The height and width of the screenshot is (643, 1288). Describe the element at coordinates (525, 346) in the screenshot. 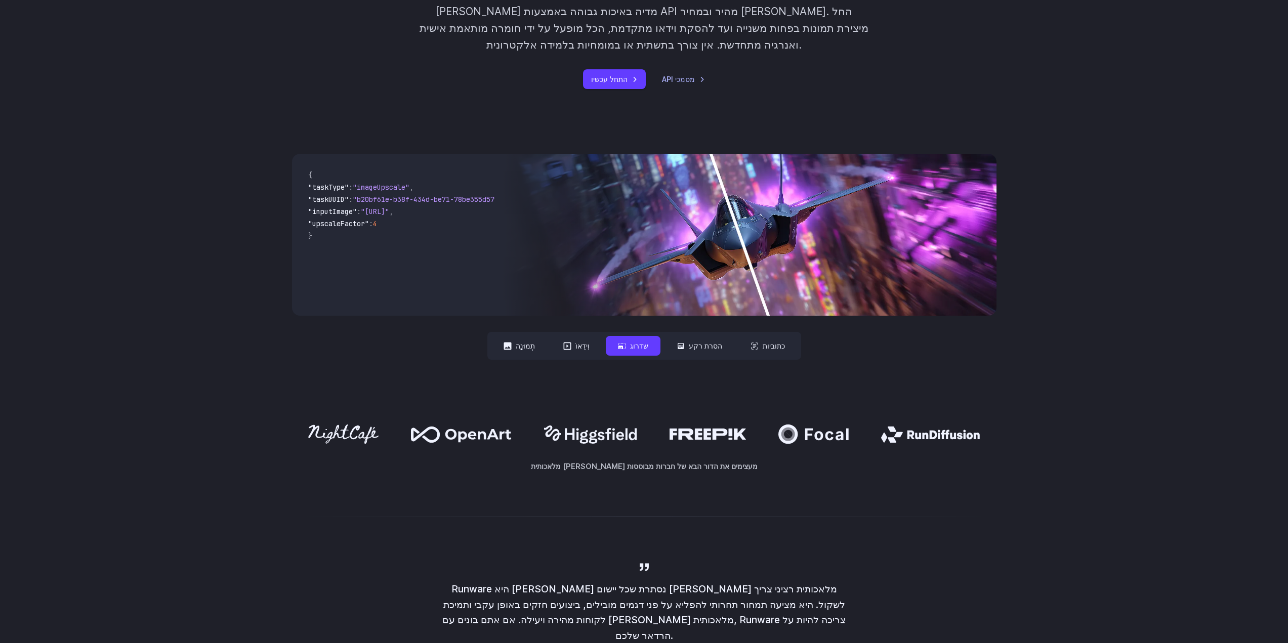

I see `font: תְמוּנָה` at that location.